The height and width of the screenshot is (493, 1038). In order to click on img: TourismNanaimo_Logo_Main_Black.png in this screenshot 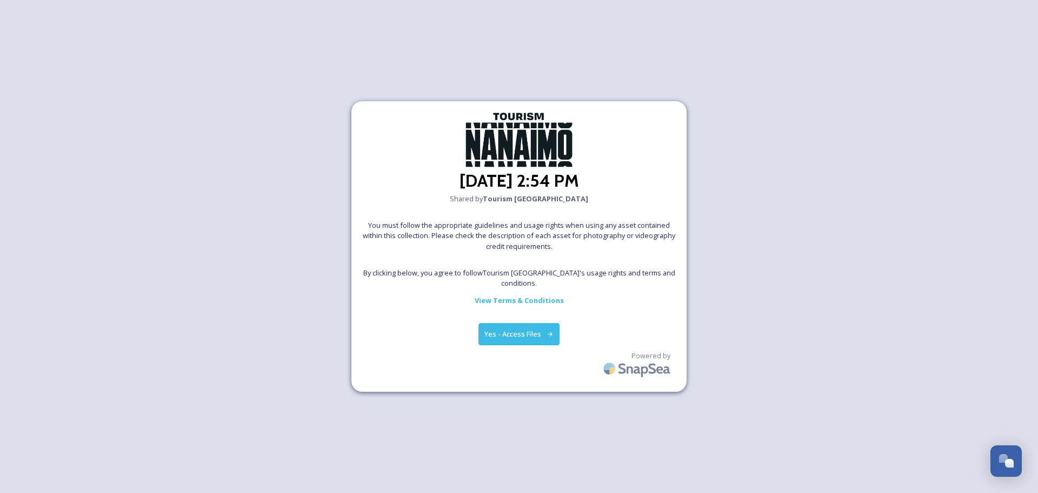, I will do `click(519, 140)`.